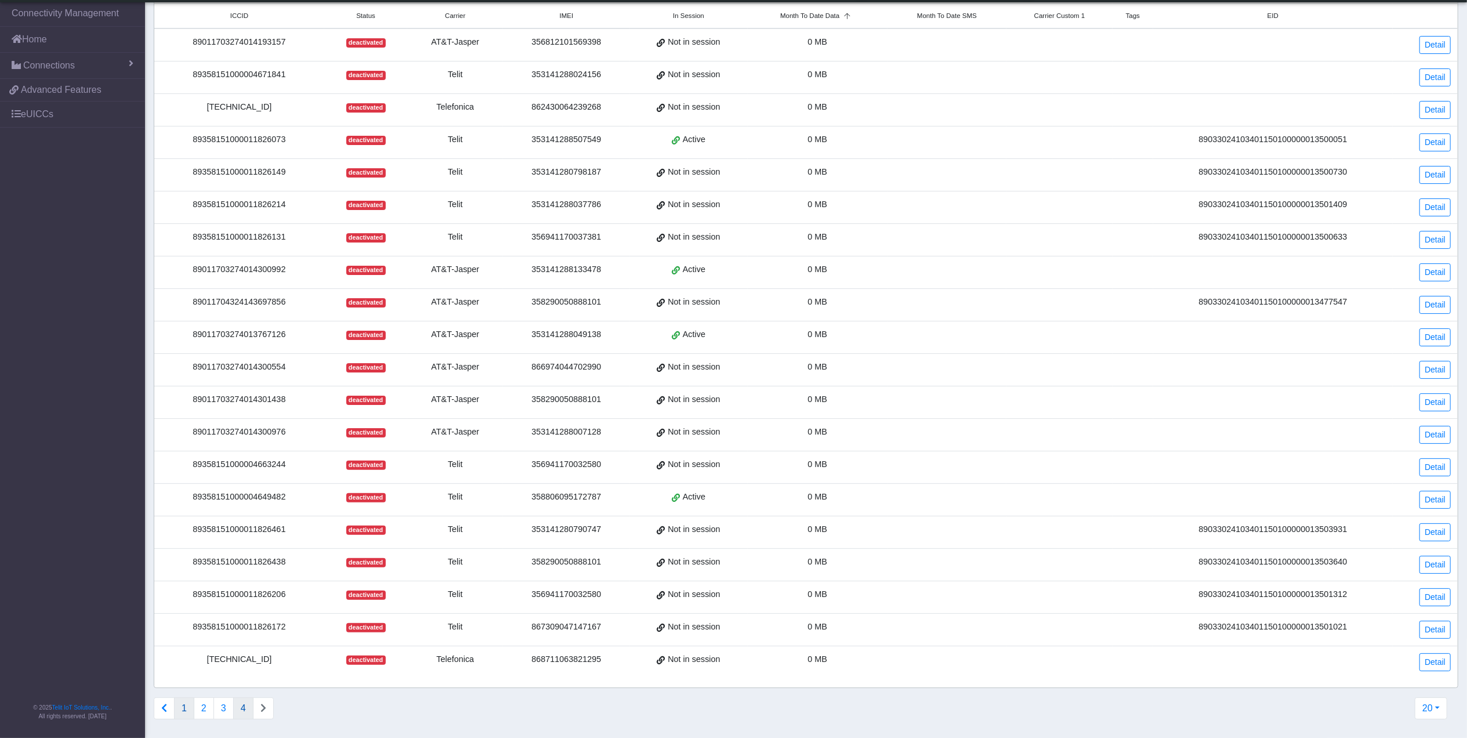 The width and height of the screenshot is (1467, 738). Describe the element at coordinates (1060, 16) in the screenshot. I see `span: Carrier Custom 1` at that location.